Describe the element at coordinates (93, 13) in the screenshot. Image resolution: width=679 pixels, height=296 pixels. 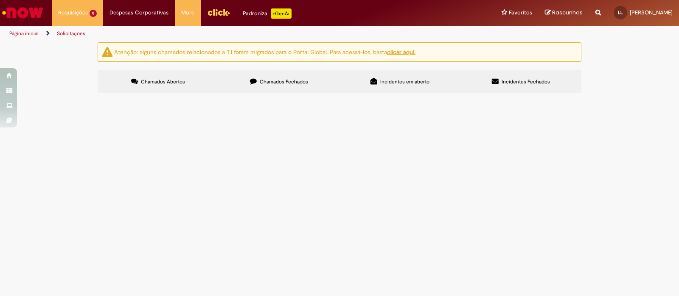
I see `span: 8` at that location.